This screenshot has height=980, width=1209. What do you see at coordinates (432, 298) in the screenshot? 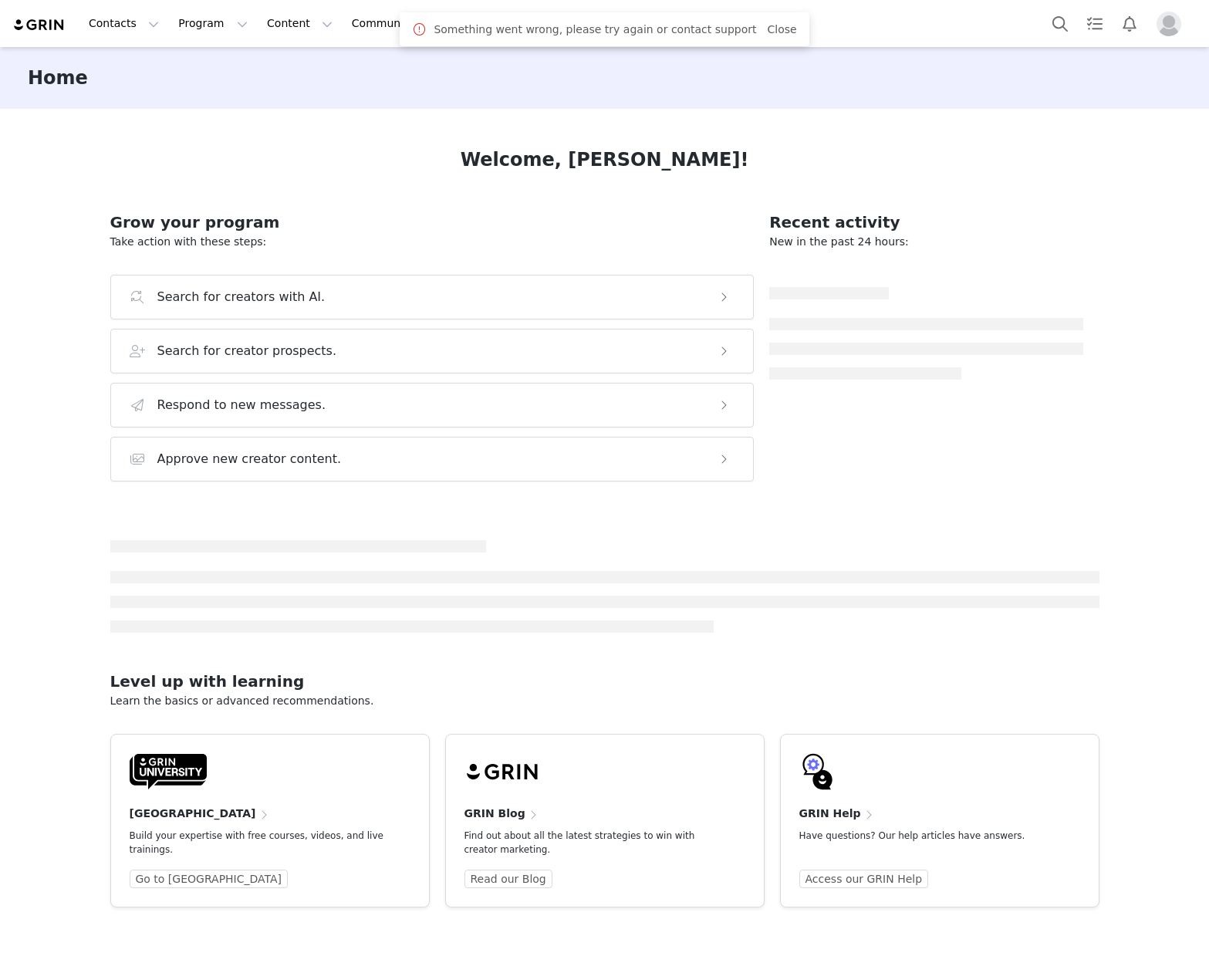
I see `button: Search for creators with AI.` at bounding box center [432, 298].